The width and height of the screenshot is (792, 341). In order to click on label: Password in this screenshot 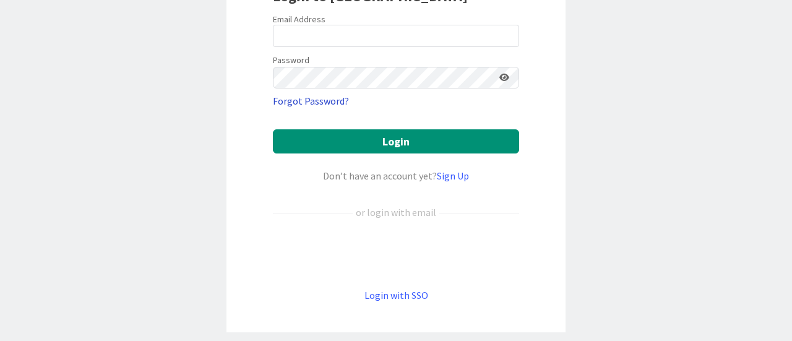, I will do `click(291, 60)`.